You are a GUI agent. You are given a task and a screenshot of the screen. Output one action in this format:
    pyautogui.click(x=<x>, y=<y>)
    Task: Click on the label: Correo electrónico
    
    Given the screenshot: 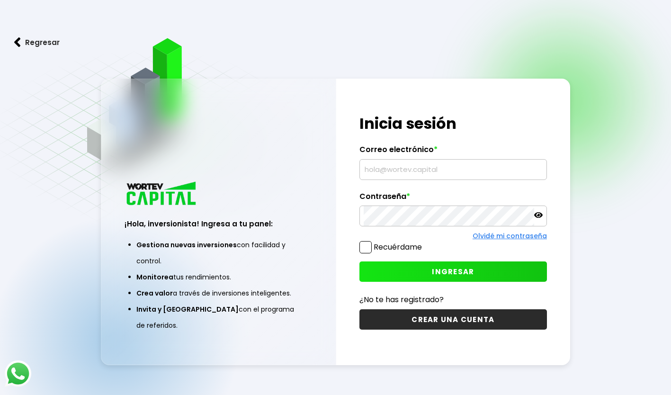 What is the action you would take?
    pyautogui.click(x=453, y=152)
    